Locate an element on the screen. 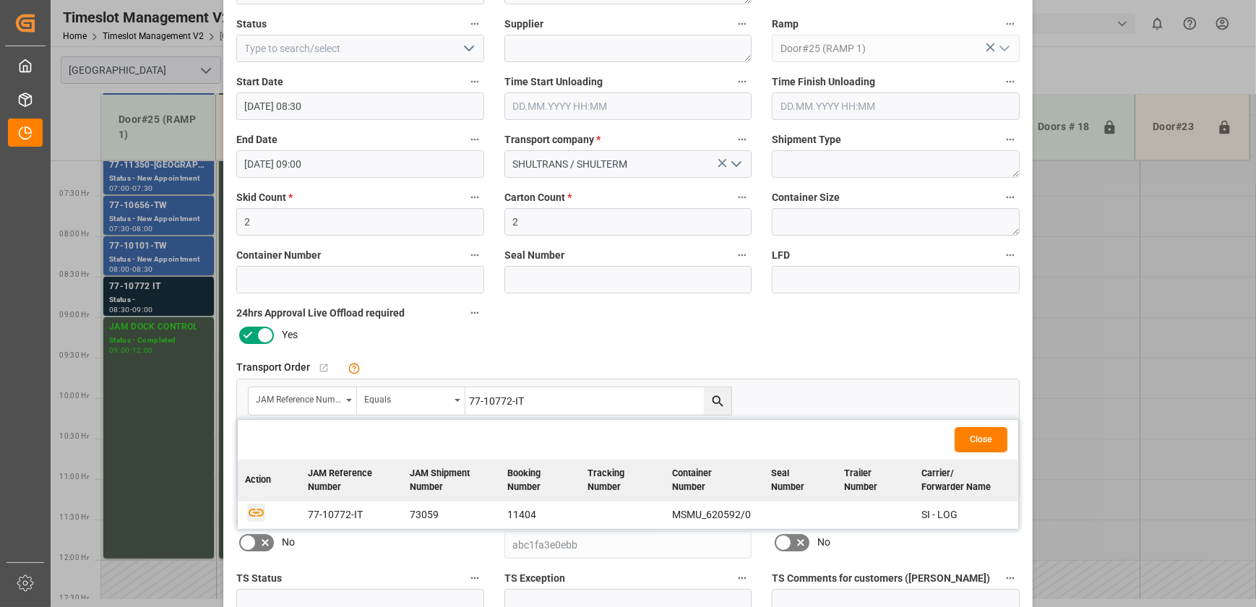 This screenshot has width=1256, height=607. th: Container Number is located at coordinates (714, 481).